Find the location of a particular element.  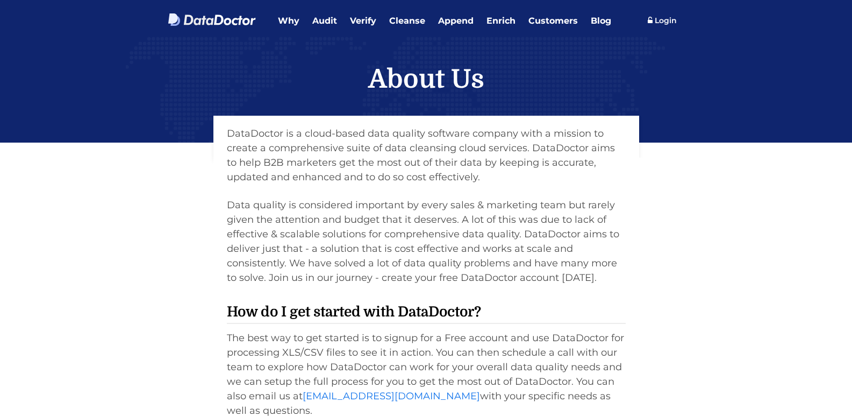

span: Blog is located at coordinates (601, 20).